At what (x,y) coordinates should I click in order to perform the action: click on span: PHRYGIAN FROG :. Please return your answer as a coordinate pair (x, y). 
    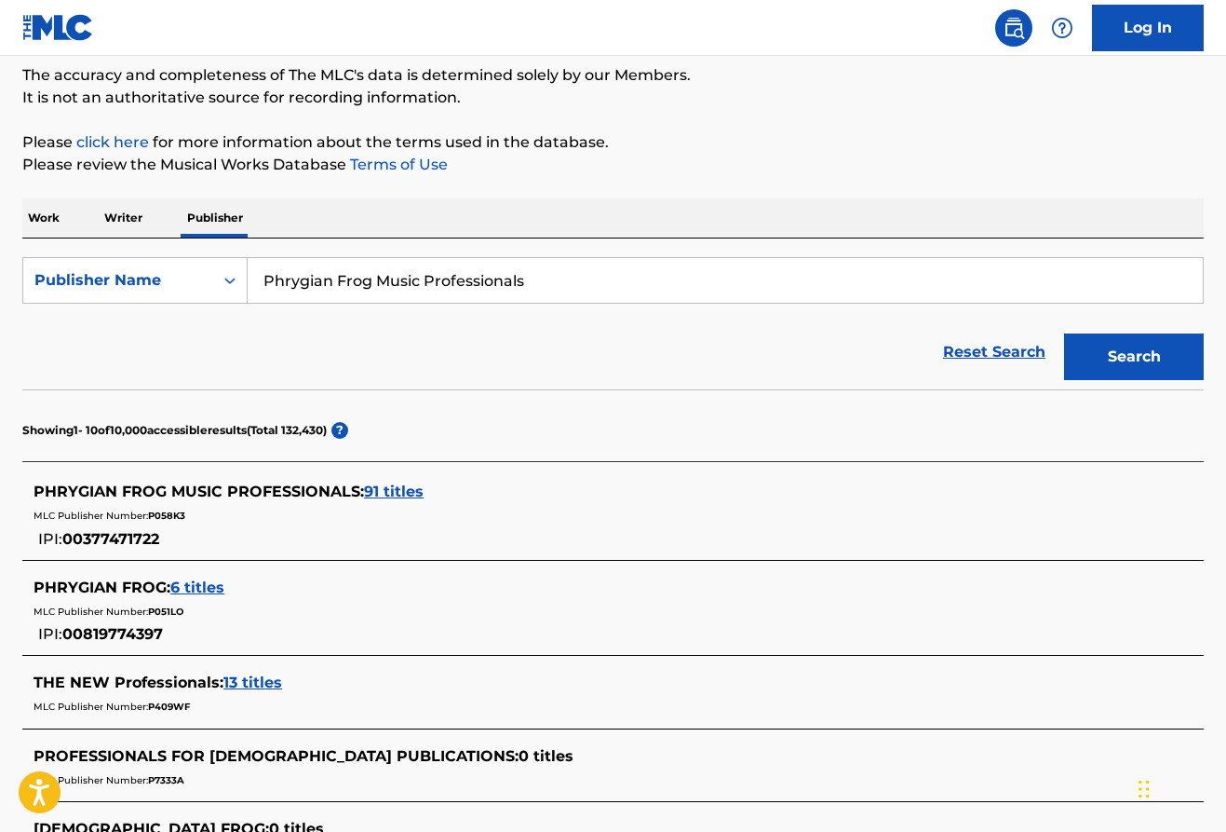
    Looking at the image, I should click on (101, 587).